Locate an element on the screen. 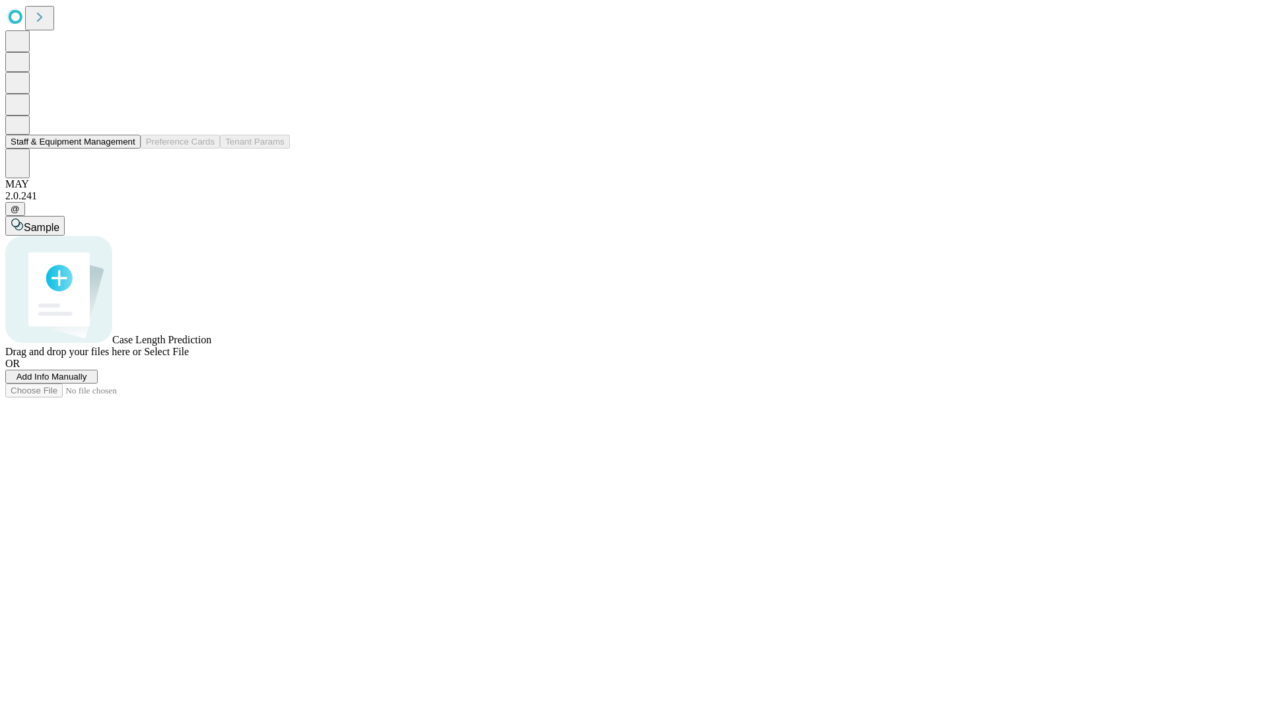 The image size is (1268, 713). button: Sample is located at coordinates (35, 226).